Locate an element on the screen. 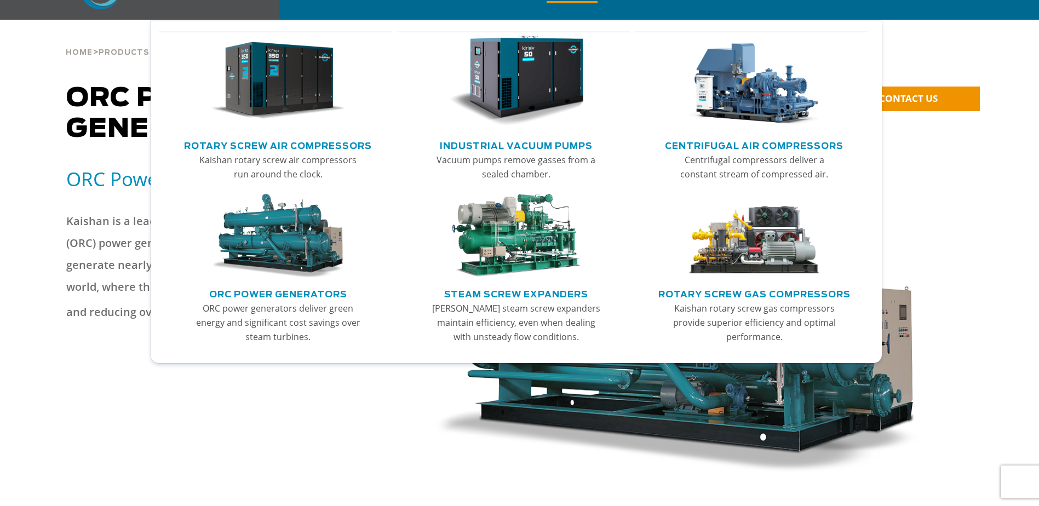  a: Steam Screw Expanders is located at coordinates (516, 293).